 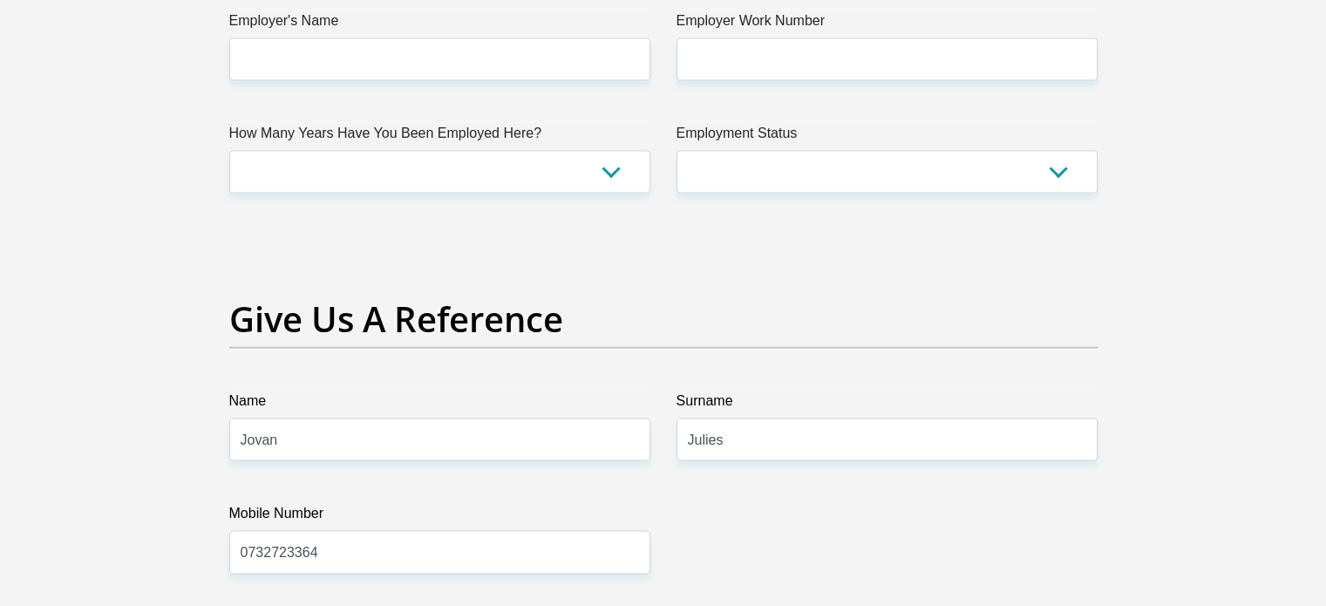 What do you see at coordinates (439, 517) in the screenshot?
I see `label: Mobile Number` at bounding box center [439, 517].